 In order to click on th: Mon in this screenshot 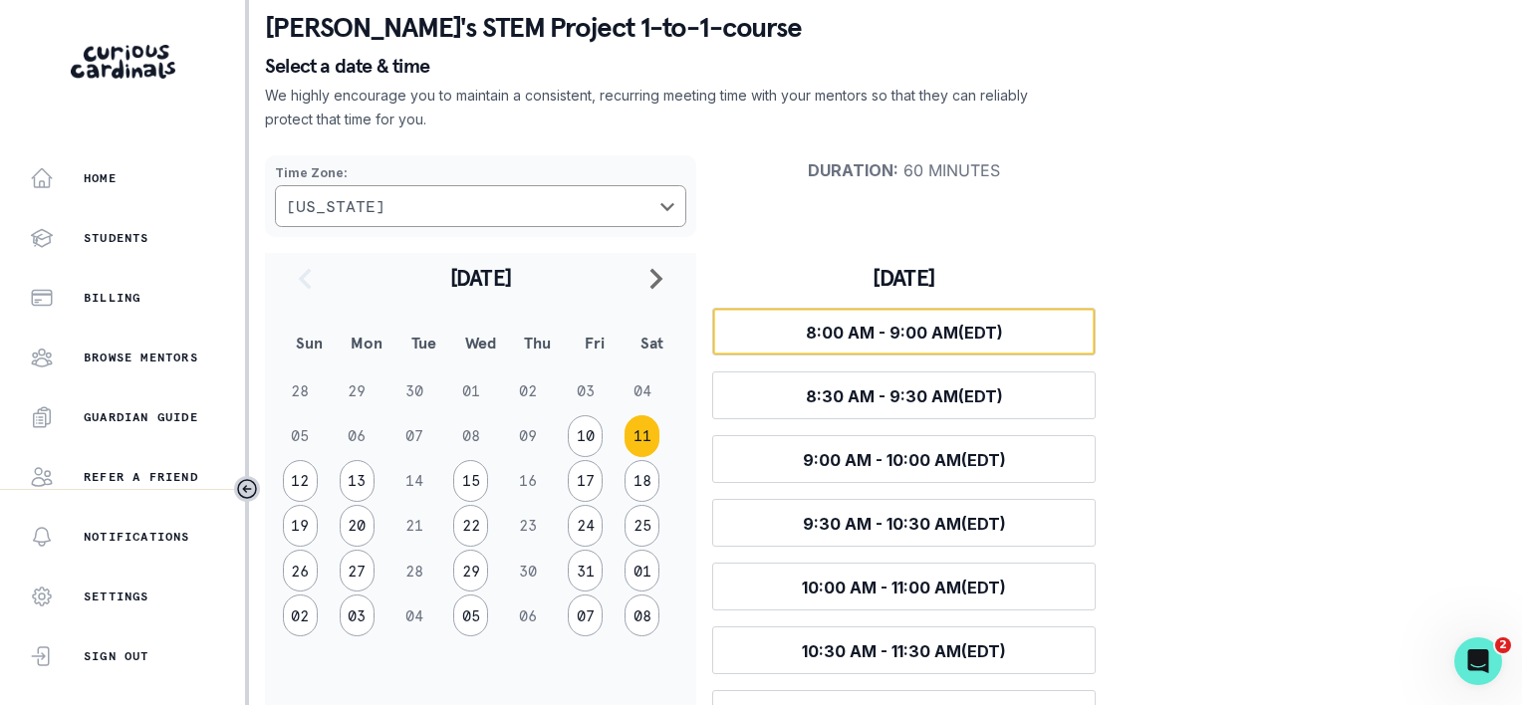, I will do `click(366, 343)`.